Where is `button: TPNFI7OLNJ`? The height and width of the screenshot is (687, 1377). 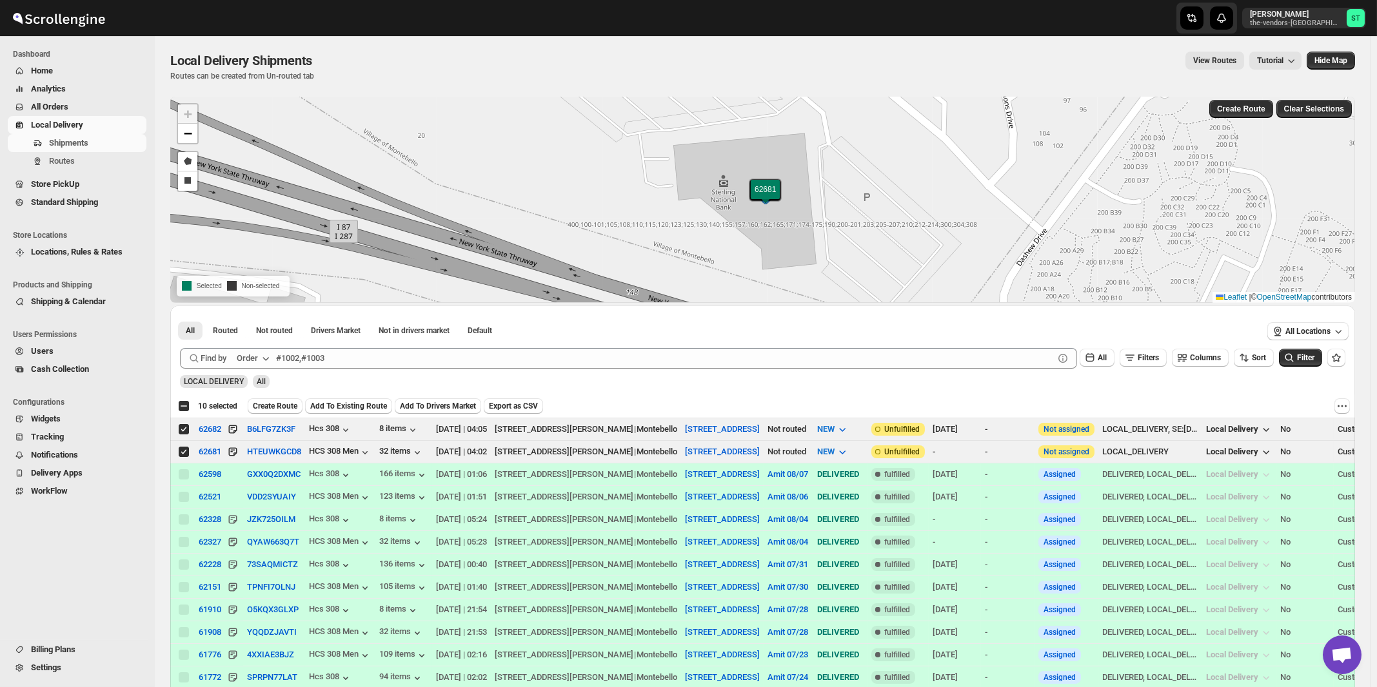
button: TPNFI7OLNJ is located at coordinates (271, 587).